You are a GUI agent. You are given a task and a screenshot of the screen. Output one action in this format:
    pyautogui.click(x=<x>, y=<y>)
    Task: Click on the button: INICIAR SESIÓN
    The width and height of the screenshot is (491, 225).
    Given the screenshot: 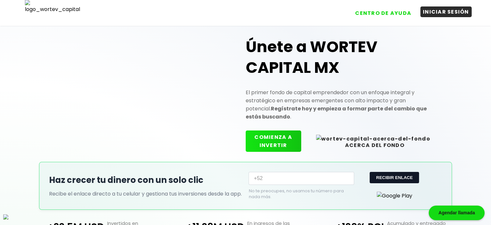 What is the action you would take?
    pyautogui.click(x=446, y=12)
    